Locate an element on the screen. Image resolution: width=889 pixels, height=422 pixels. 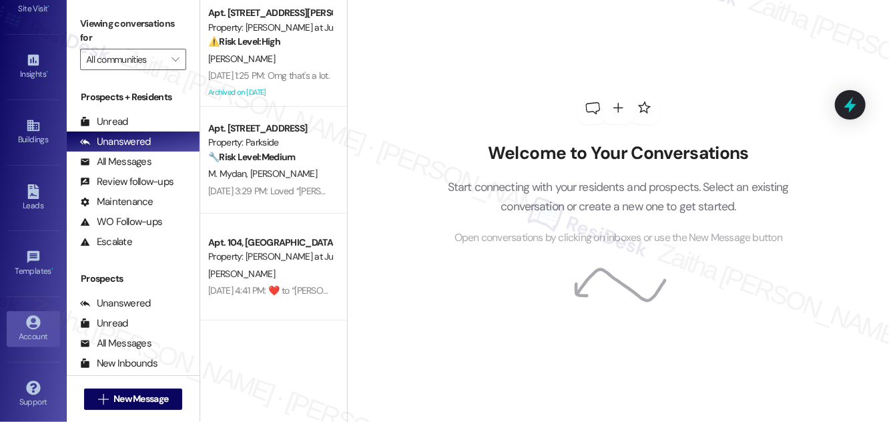
a: Account is located at coordinates (33, 329).